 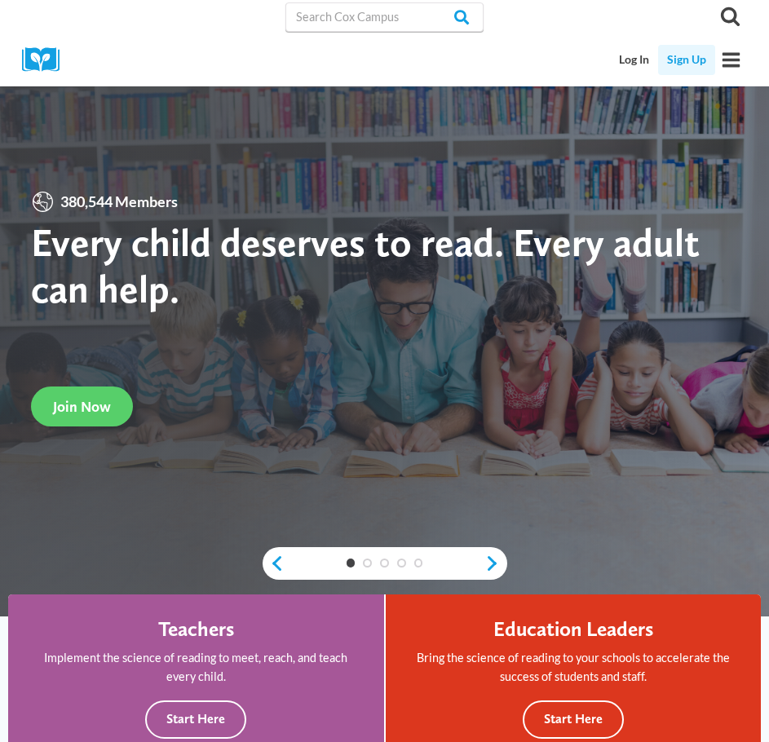 What do you see at coordinates (385, 17) in the screenshot?
I see `input: Search Cox Campus` at bounding box center [385, 17].